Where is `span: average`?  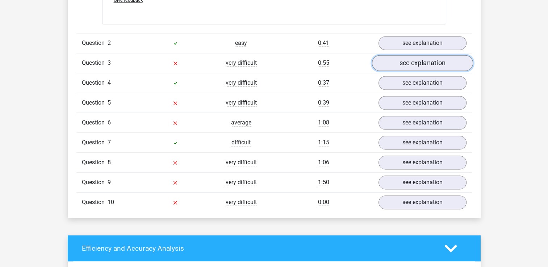 span: average is located at coordinates (241, 123).